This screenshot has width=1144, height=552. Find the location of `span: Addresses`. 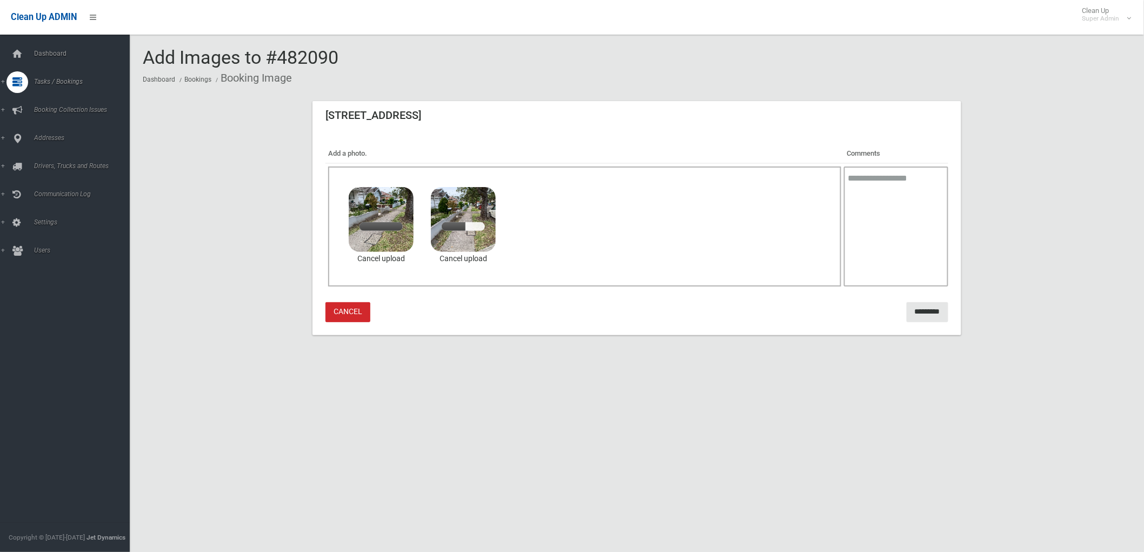

span: Addresses is located at coordinates (85, 138).